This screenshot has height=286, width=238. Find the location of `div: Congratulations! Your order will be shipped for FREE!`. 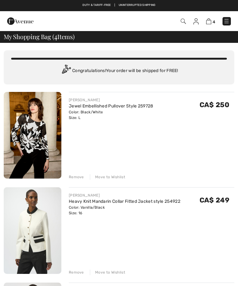

div: Congratulations! Your order will be shipped for FREE! is located at coordinates (119, 71).